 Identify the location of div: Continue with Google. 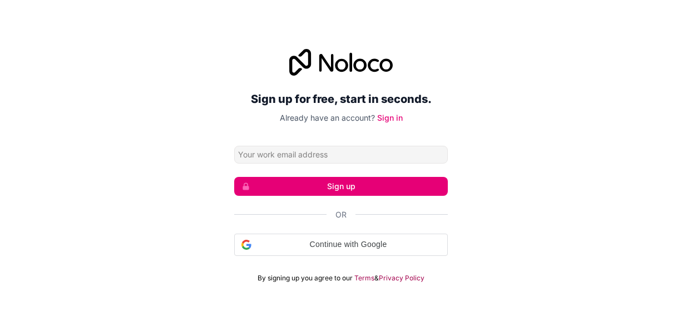
(341, 245).